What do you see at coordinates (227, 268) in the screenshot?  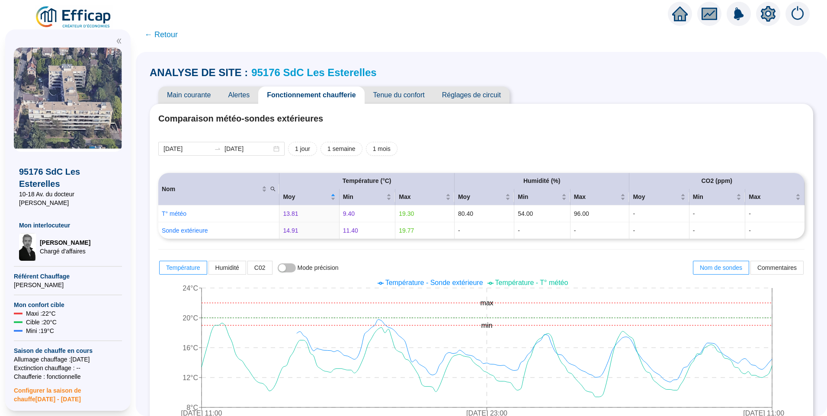 I see `span: Humidité` at bounding box center [227, 268].